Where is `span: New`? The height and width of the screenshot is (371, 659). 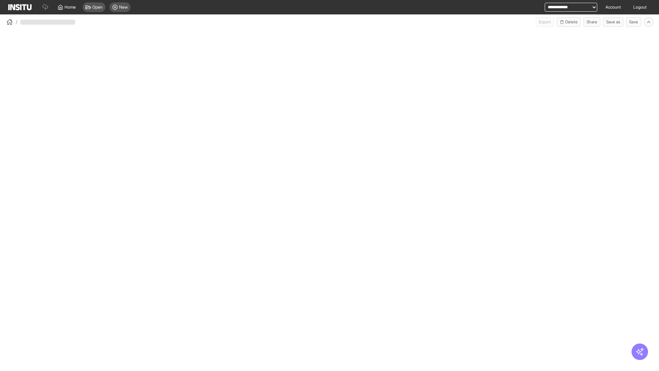
span: New is located at coordinates (123, 7).